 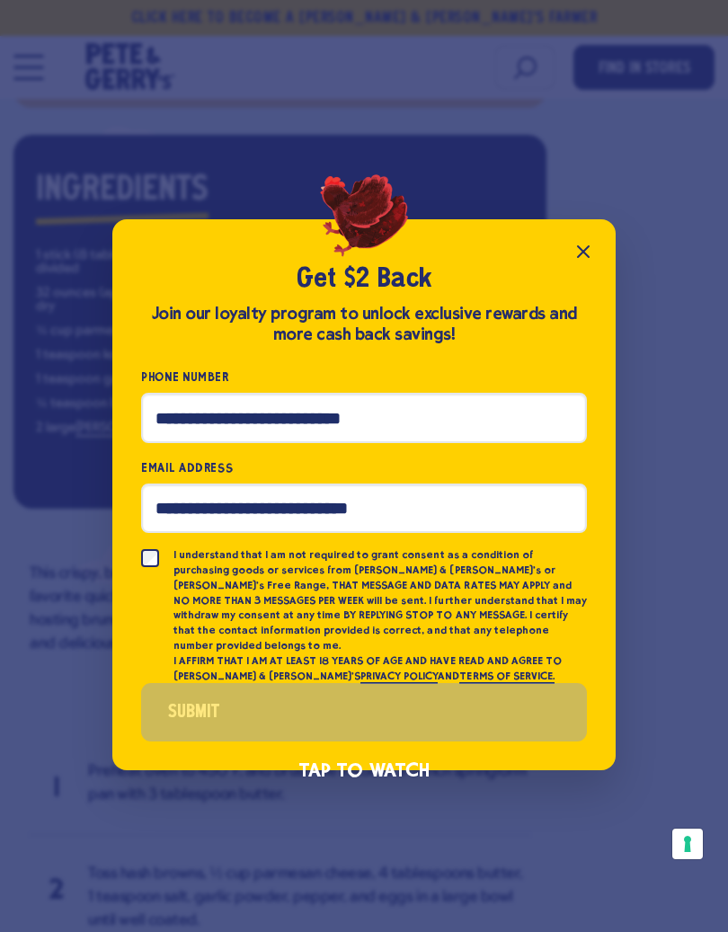 I want to click on button: Submit, so click(x=364, y=712).